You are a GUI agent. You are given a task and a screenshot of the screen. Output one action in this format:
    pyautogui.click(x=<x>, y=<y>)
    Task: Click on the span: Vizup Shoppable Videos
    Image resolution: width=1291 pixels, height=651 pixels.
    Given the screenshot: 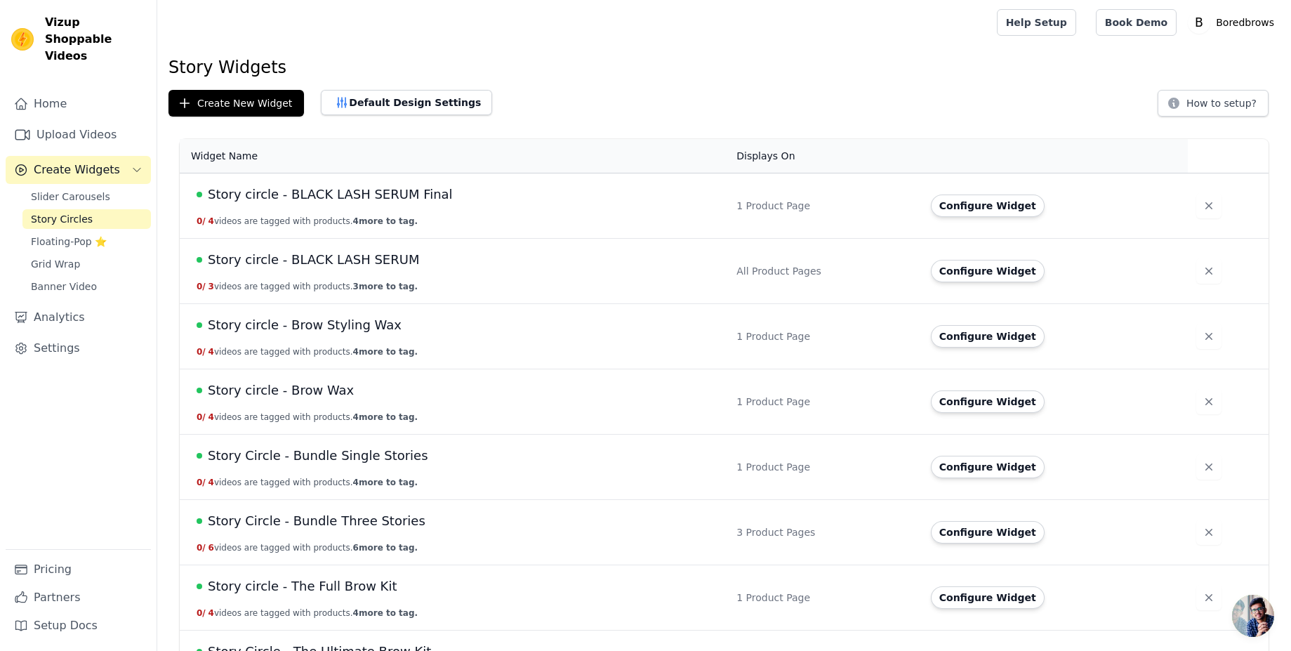 What is the action you would take?
    pyautogui.click(x=95, y=39)
    